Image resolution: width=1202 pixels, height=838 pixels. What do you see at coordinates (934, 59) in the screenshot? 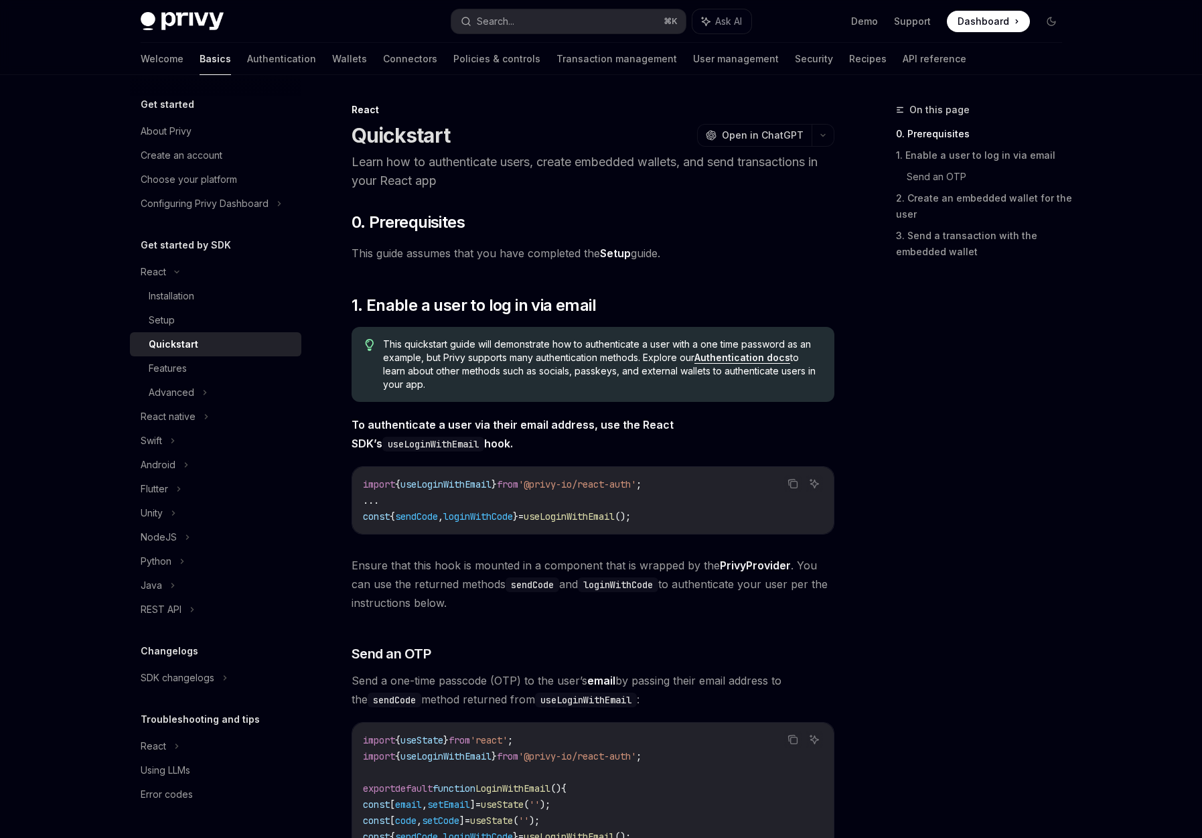
I see `a: API reference` at bounding box center [934, 59].